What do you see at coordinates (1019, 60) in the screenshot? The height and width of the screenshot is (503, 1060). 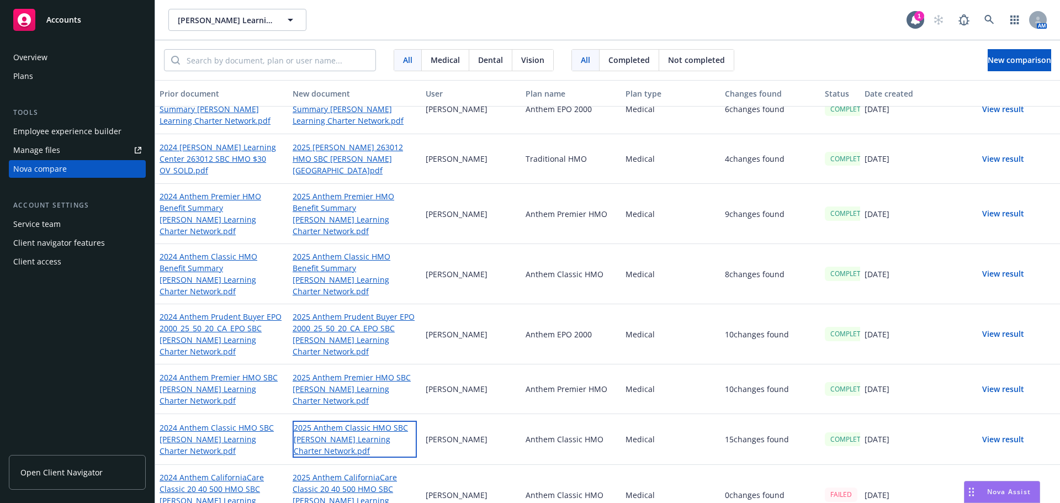 I see `button: New comparison` at bounding box center [1019, 60].